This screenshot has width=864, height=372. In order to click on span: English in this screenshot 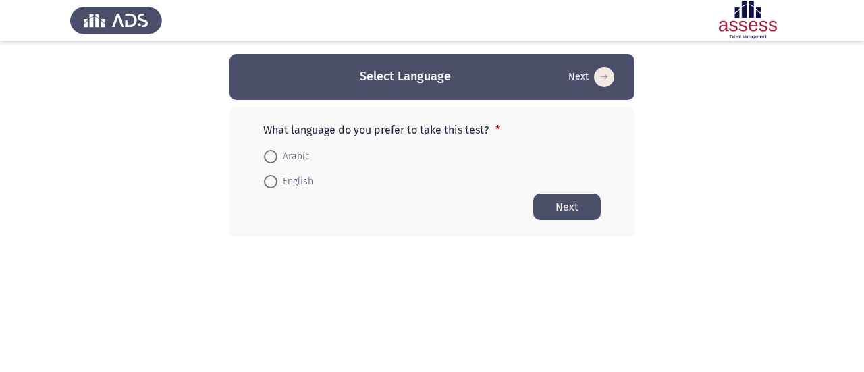, I will do `click(295, 182)`.